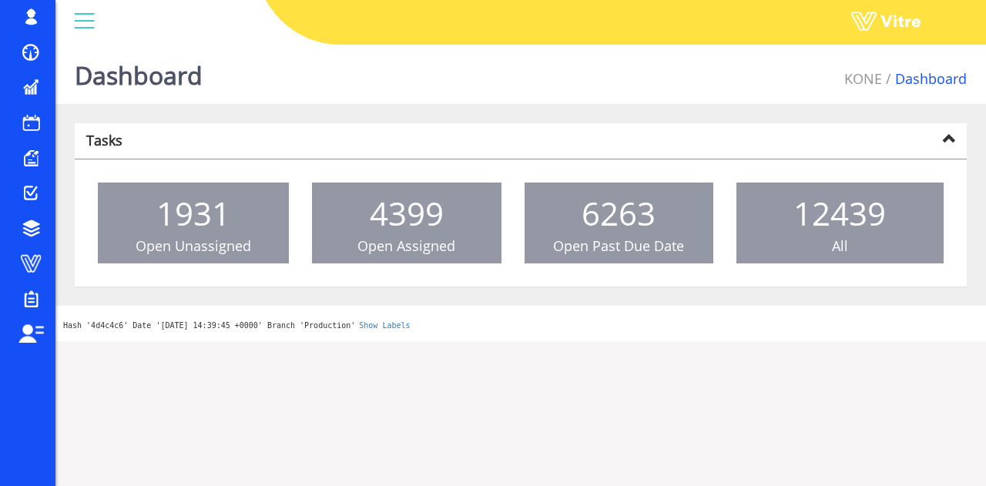 The width and height of the screenshot is (986, 486). Describe the element at coordinates (840, 246) in the screenshot. I see `span: All` at that location.